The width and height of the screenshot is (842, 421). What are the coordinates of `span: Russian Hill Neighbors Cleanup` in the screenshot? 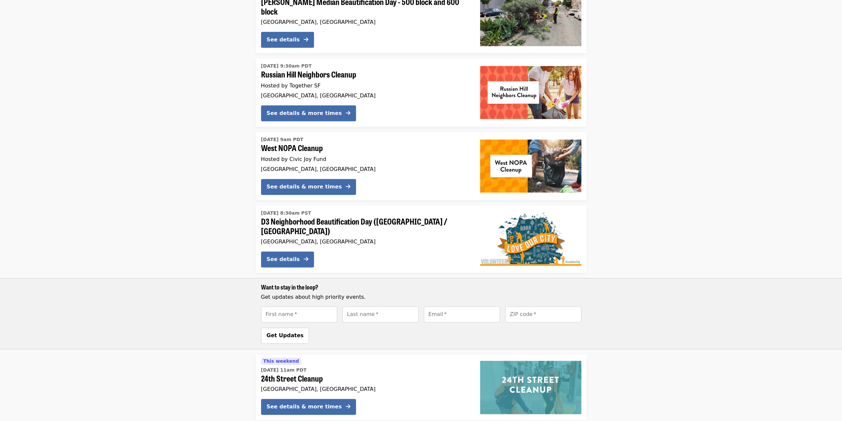 It's located at (365, 74).